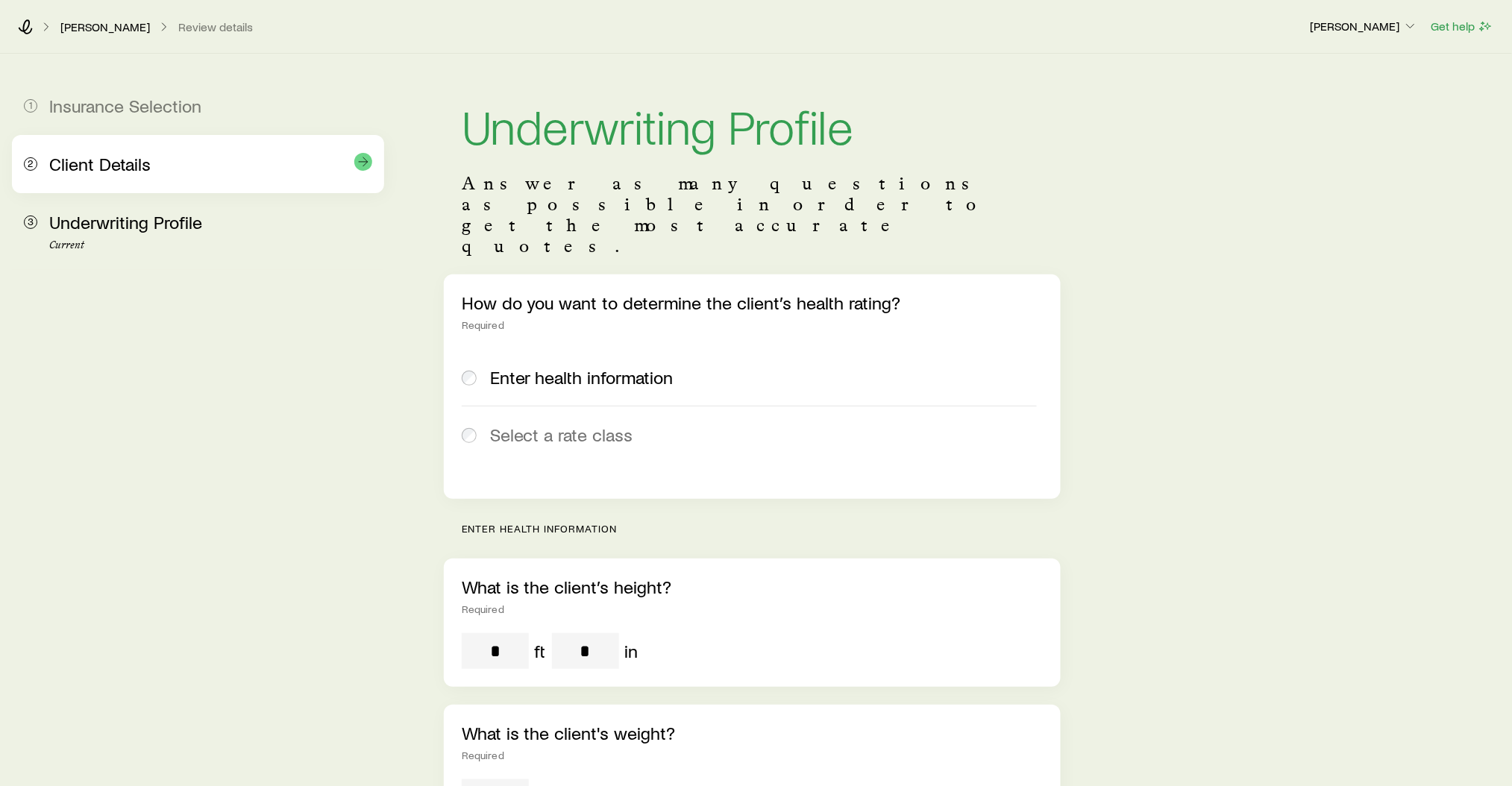 The image size is (1512, 786). What do you see at coordinates (752, 215) in the screenshot?
I see `p: Answer as many questions as possible in order to get the most accurate quotes.` at bounding box center [752, 215].